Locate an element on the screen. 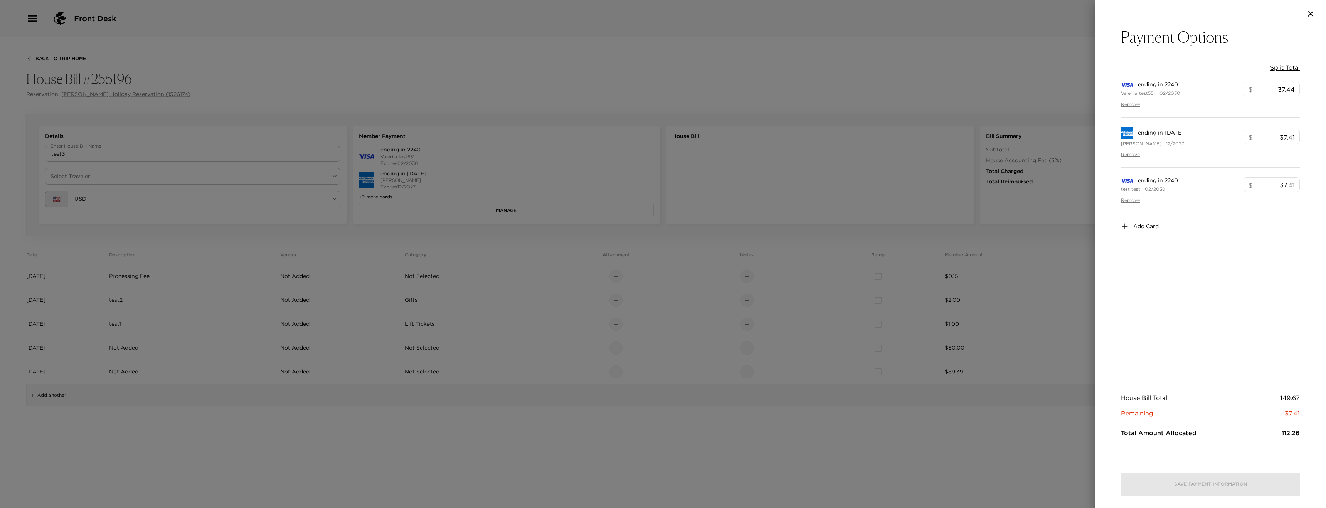 This screenshot has width=1326, height=508. p: Total Amount Allocated is located at coordinates (1159, 433).